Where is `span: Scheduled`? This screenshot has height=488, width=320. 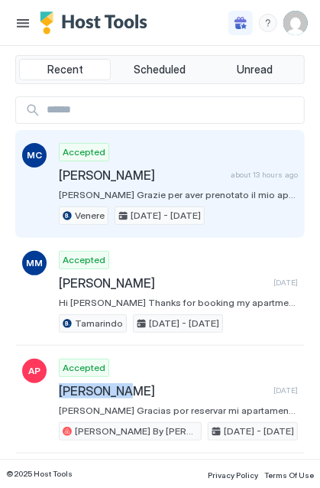 span: Scheduled is located at coordinates (160, 70).